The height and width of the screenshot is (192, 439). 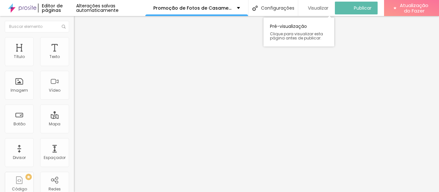 I want to click on button: Visualizar, so click(x=316, y=8).